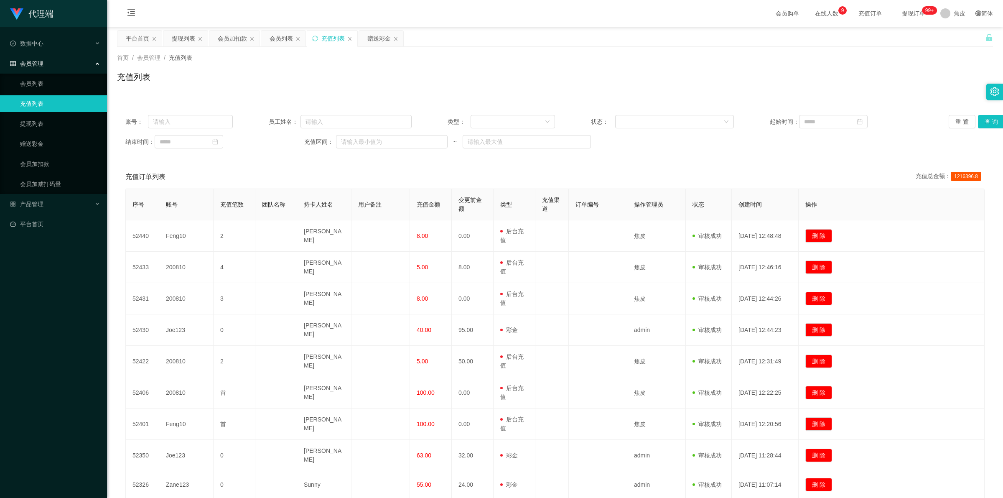 The height and width of the screenshot is (498, 1003). Describe the element at coordinates (123, 58) in the screenshot. I see `span: 首页` at that location.